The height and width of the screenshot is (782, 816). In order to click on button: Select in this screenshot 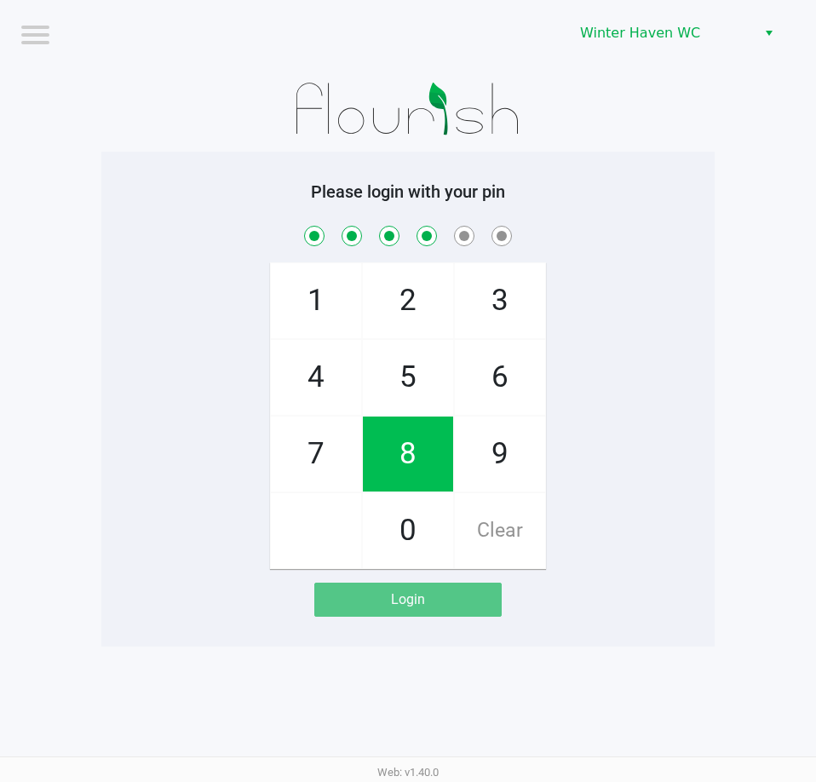, I will do `click(768, 33)`.